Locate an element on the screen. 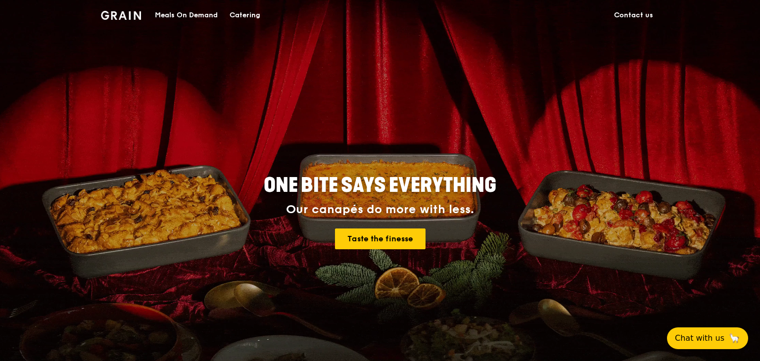 This screenshot has width=760, height=361. a: Contact us is located at coordinates (634, 15).